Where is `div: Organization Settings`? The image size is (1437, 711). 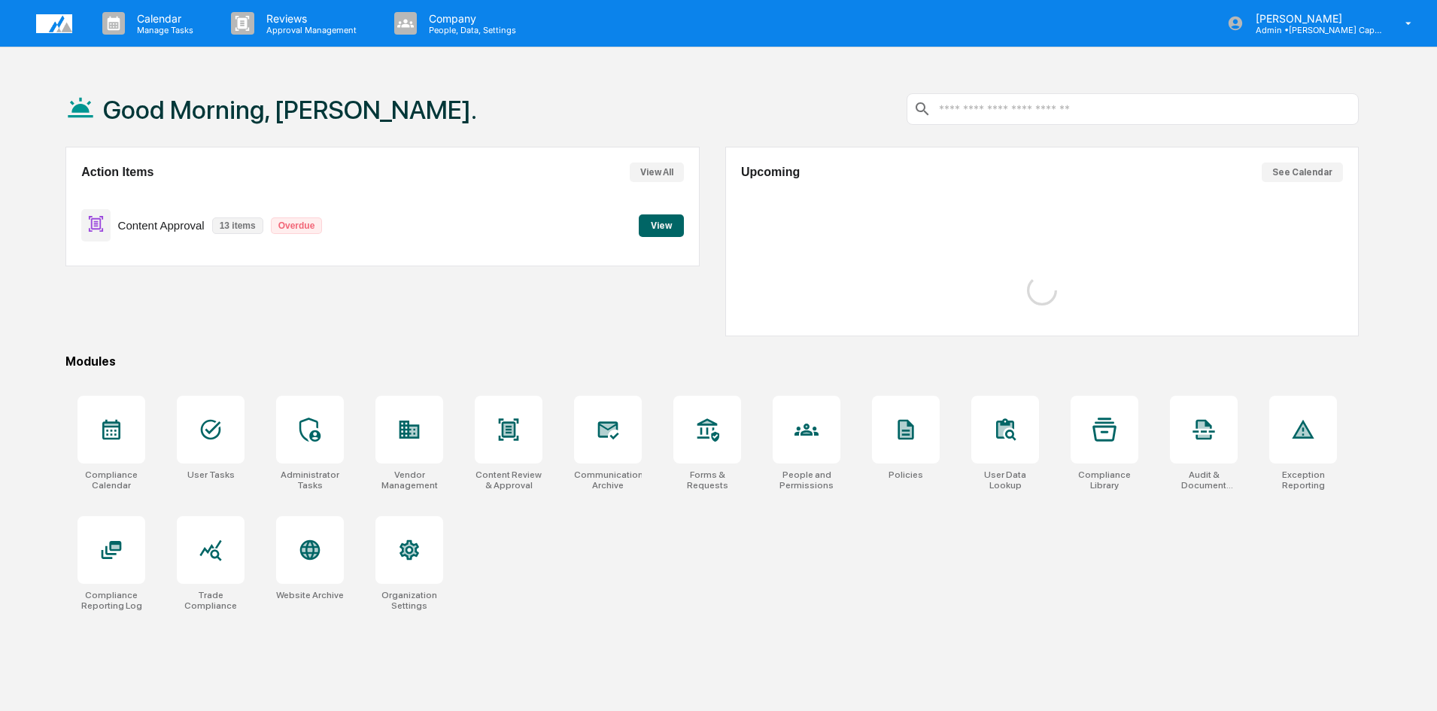
div: Organization Settings is located at coordinates (409, 600).